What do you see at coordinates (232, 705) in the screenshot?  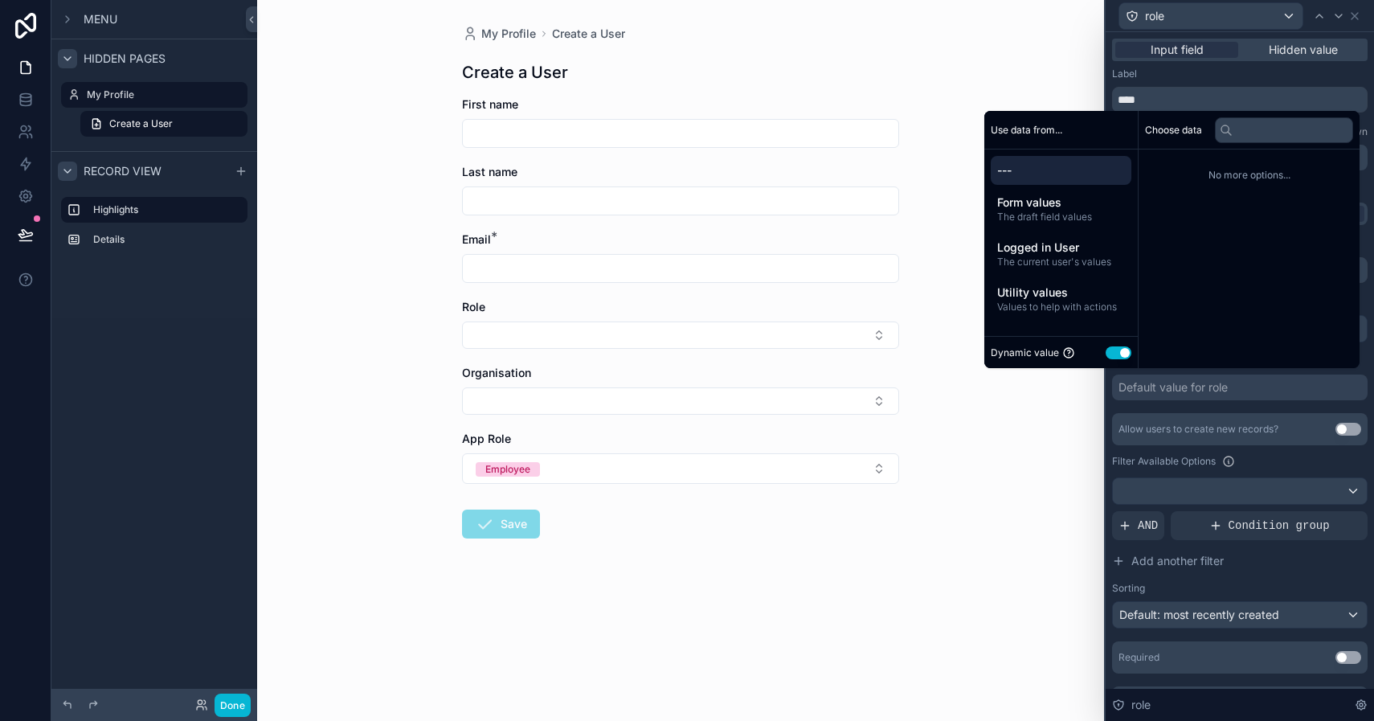 I see `button: Done` at bounding box center [232, 705].